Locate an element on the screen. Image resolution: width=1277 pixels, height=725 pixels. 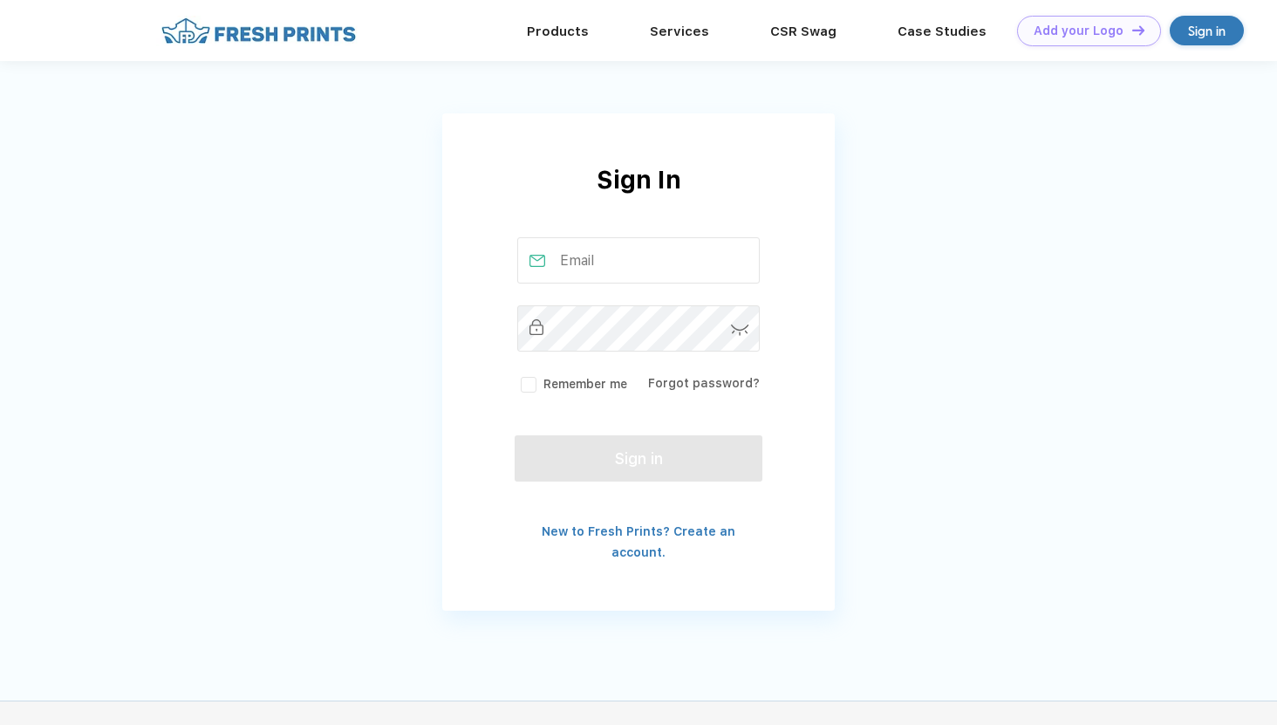
div: Sign In is located at coordinates (638, 199).